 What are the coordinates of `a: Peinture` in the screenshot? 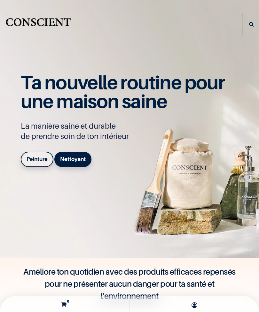 It's located at (37, 160).